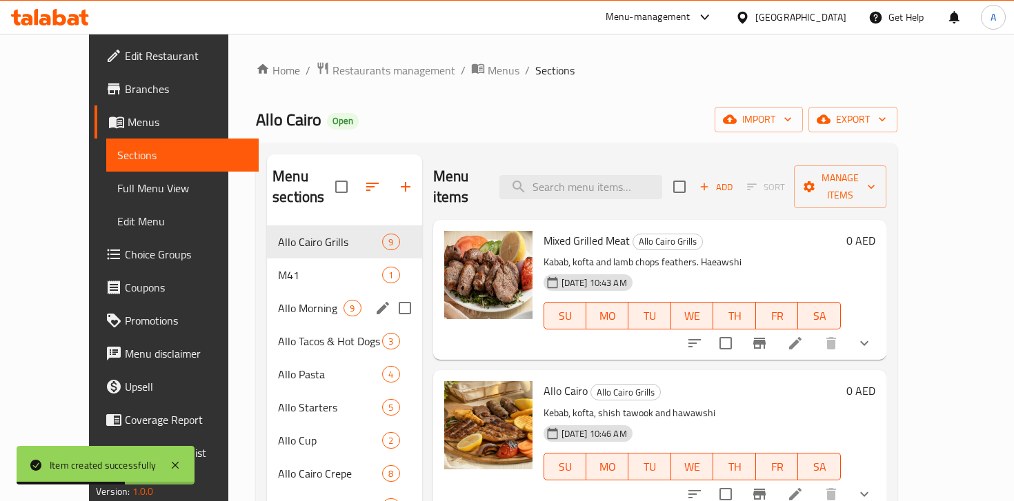 The image size is (1014, 501). What do you see at coordinates (725, 343) in the screenshot?
I see `span: Select to update` at bounding box center [725, 343].